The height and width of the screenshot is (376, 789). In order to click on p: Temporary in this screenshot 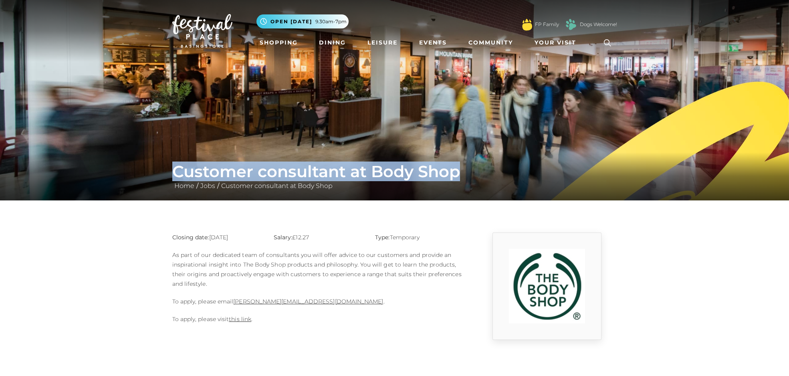, I will do `click(419, 237)`.